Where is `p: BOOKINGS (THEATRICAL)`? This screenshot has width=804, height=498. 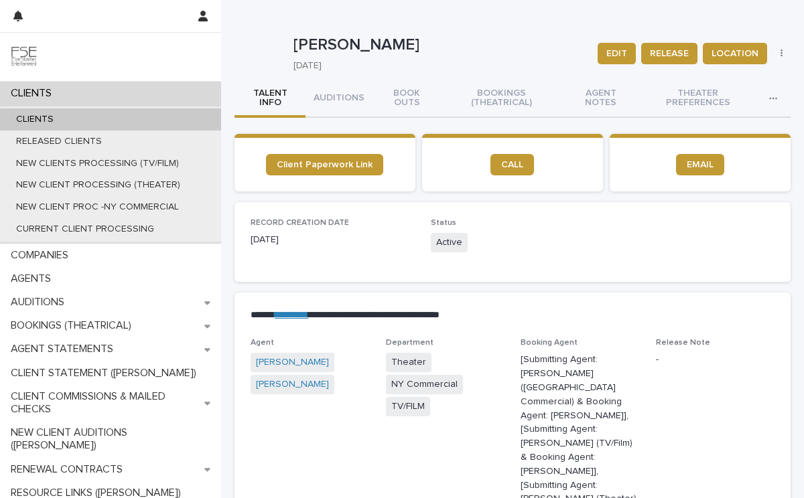
p: BOOKINGS (THEATRICAL) is located at coordinates (74, 326).